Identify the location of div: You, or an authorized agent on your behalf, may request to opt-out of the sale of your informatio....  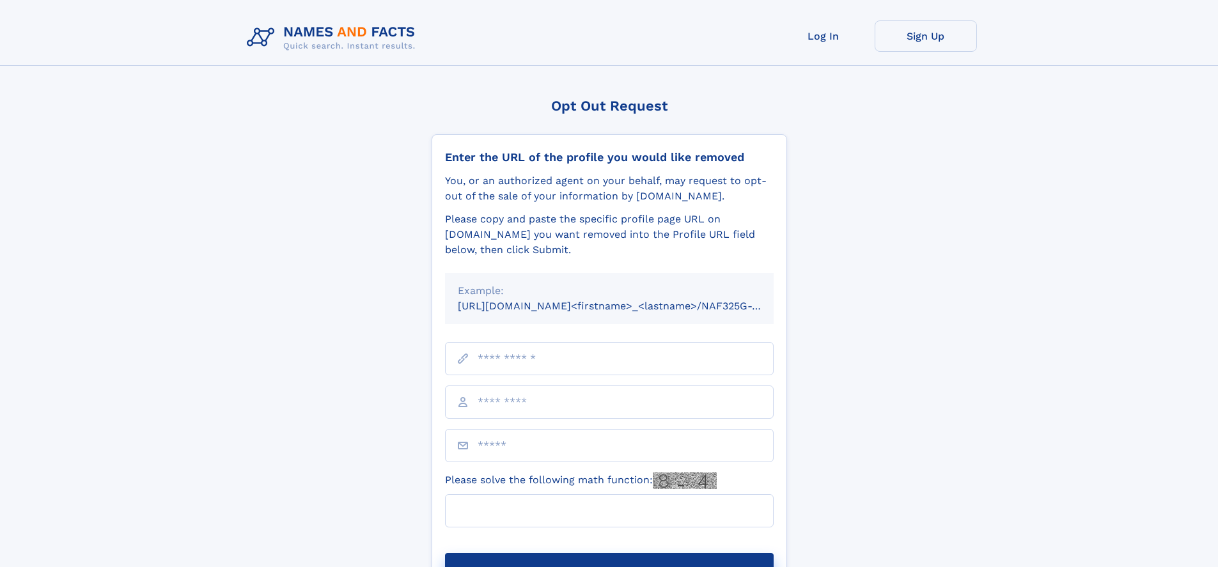
(609, 189).